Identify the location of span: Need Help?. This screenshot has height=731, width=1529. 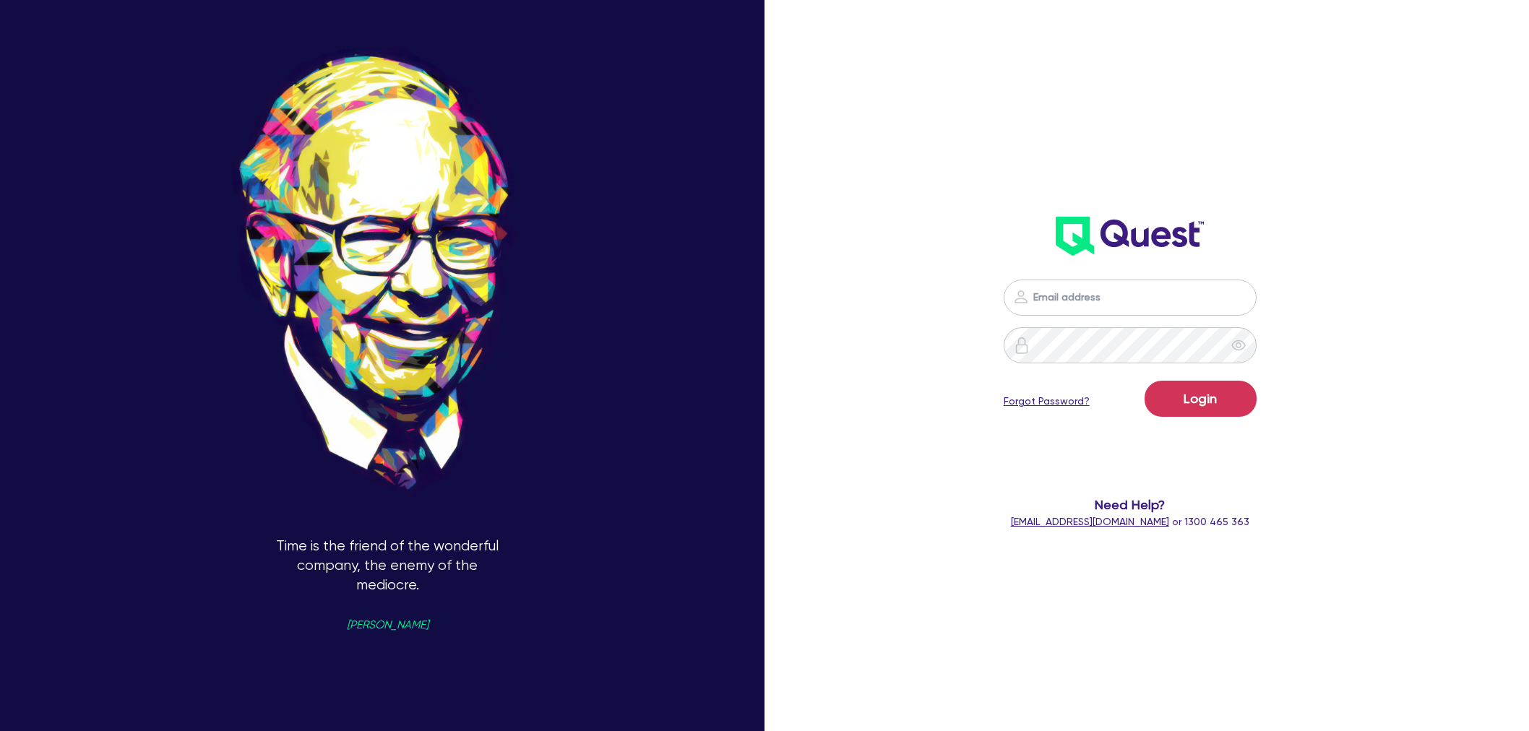
(1129, 504).